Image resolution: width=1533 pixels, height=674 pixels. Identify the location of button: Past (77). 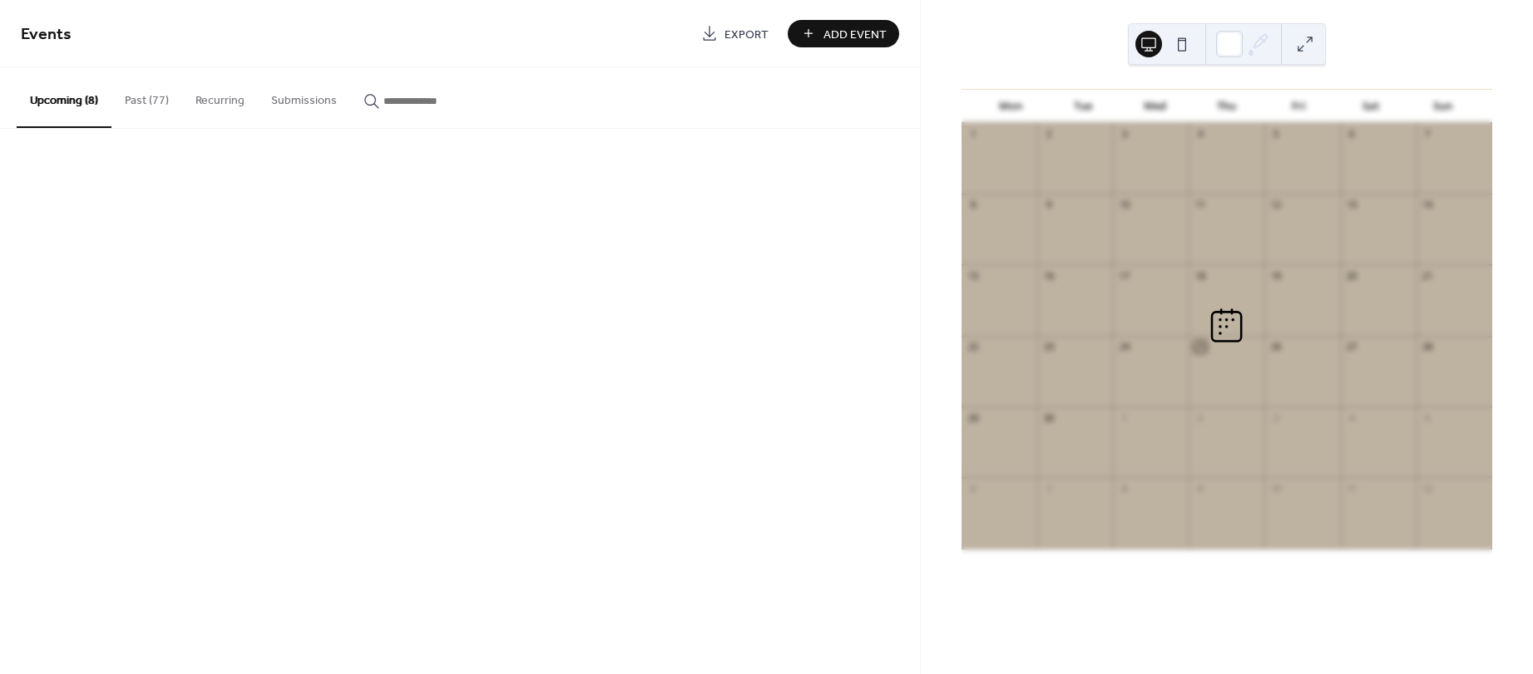
(146, 96).